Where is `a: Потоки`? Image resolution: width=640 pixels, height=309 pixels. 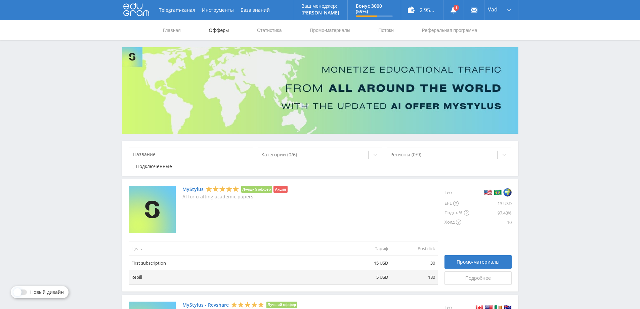 a: Потоки is located at coordinates (386, 30).